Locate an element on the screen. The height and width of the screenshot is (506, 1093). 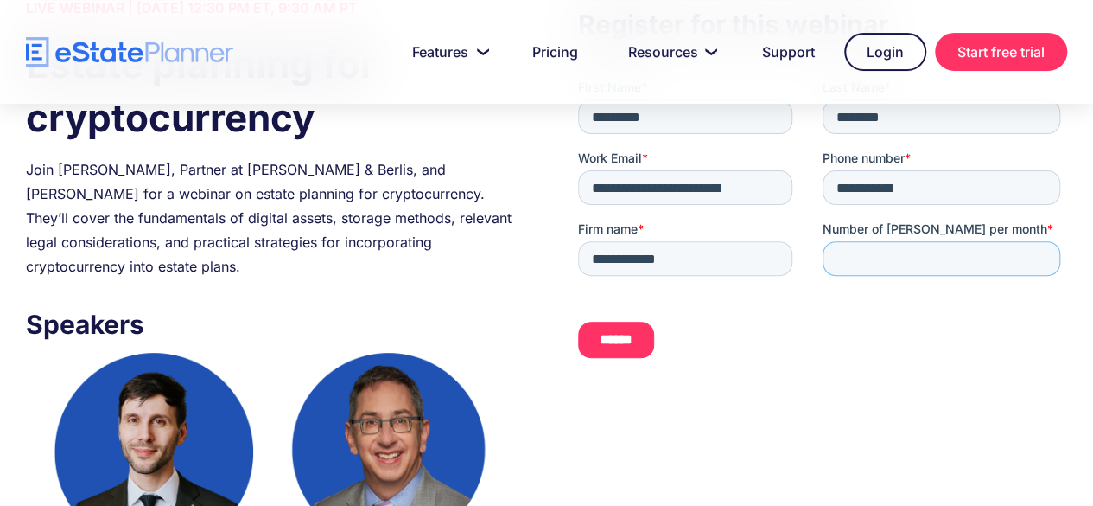
h3: Speakers is located at coordinates (271, 324).